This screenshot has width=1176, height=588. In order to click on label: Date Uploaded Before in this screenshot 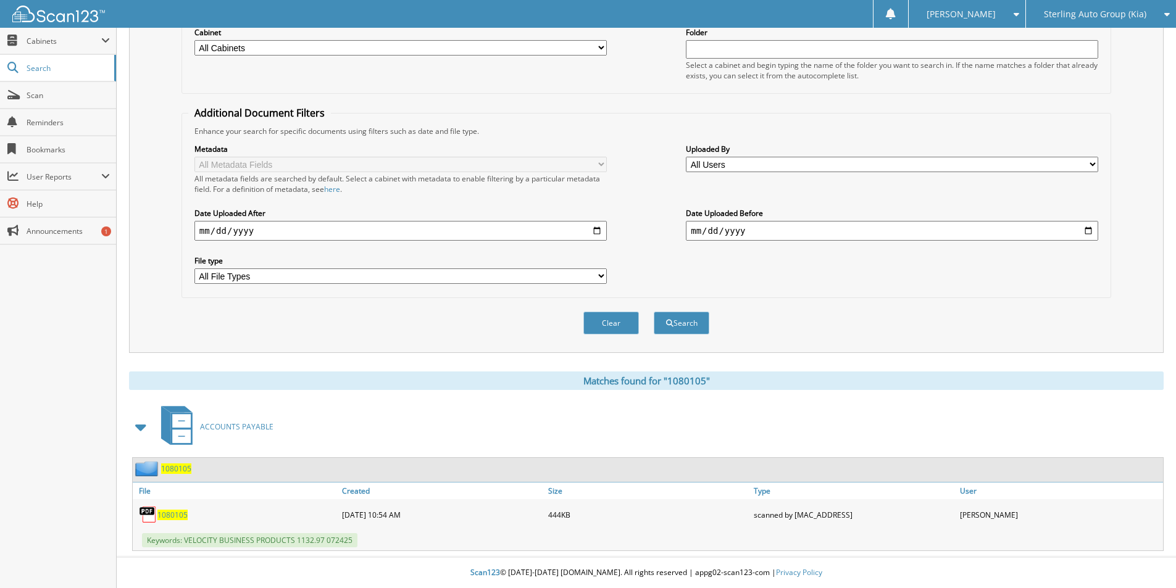, I will do `click(892, 213)`.